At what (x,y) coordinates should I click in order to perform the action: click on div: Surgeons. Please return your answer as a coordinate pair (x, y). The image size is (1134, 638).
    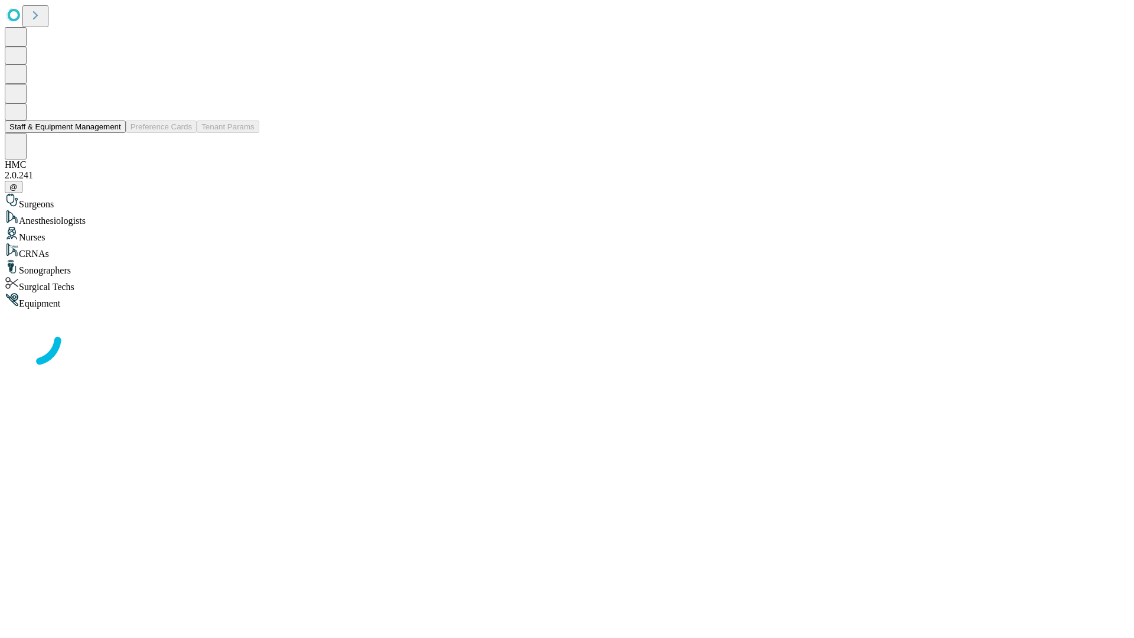
    Looking at the image, I should click on (567, 201).